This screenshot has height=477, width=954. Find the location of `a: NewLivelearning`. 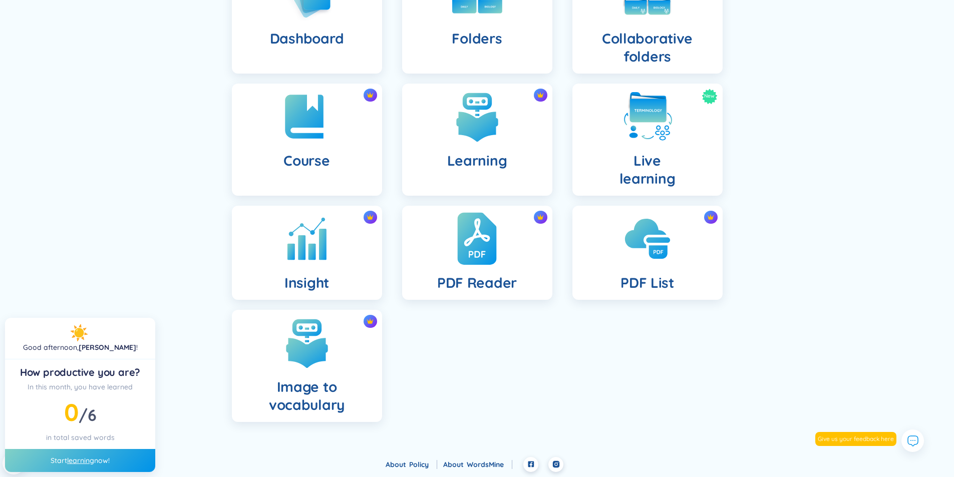

a: NewLivelearning is located at coordinates (648, 140).